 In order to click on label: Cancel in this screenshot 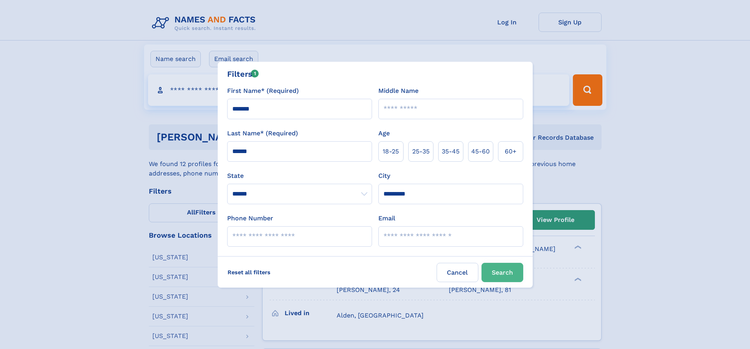, I will do `click(458, 273)`.